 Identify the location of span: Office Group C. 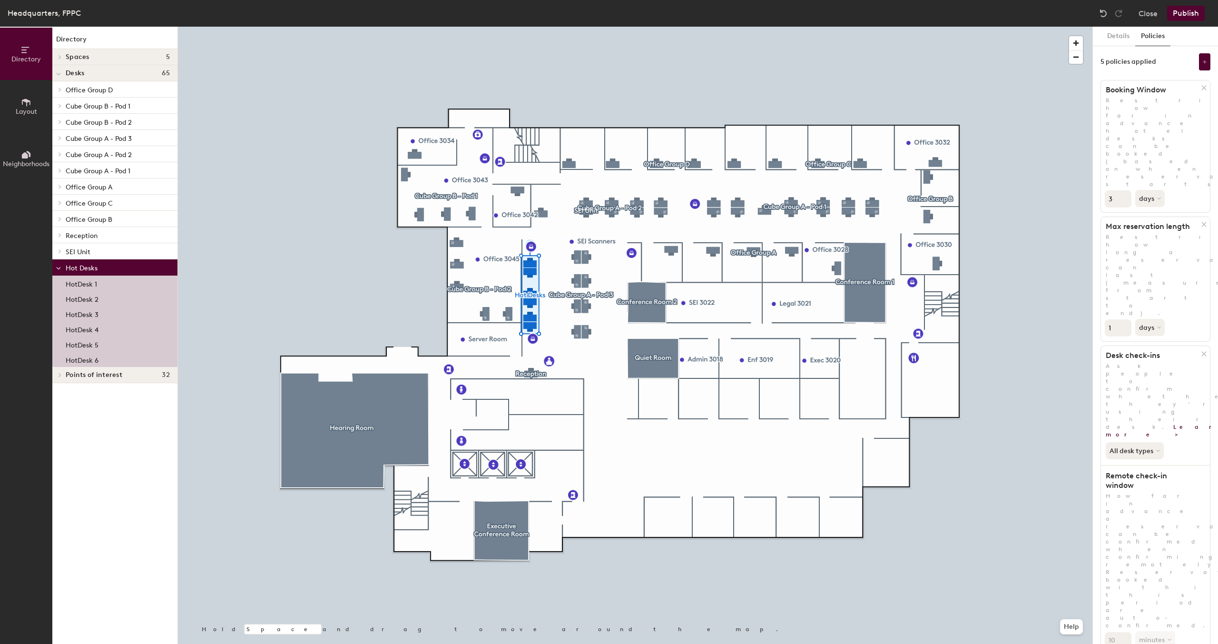
(89, 203).